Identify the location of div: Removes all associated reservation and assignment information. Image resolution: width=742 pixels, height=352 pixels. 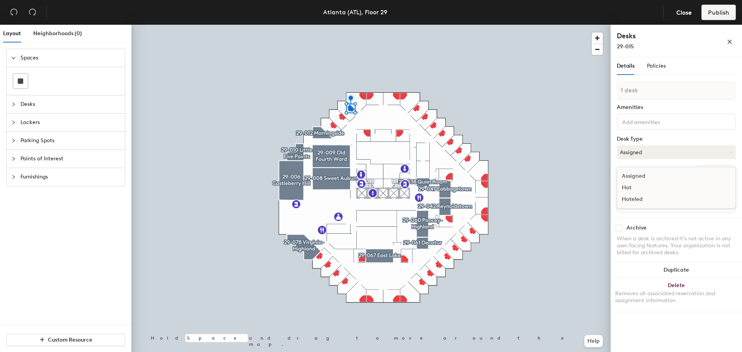
(676, 297).